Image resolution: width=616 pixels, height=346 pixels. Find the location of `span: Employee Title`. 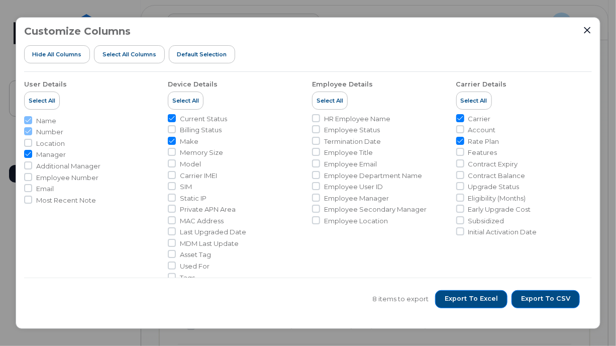

span: Employee Title is located at coordinates (348, 152).